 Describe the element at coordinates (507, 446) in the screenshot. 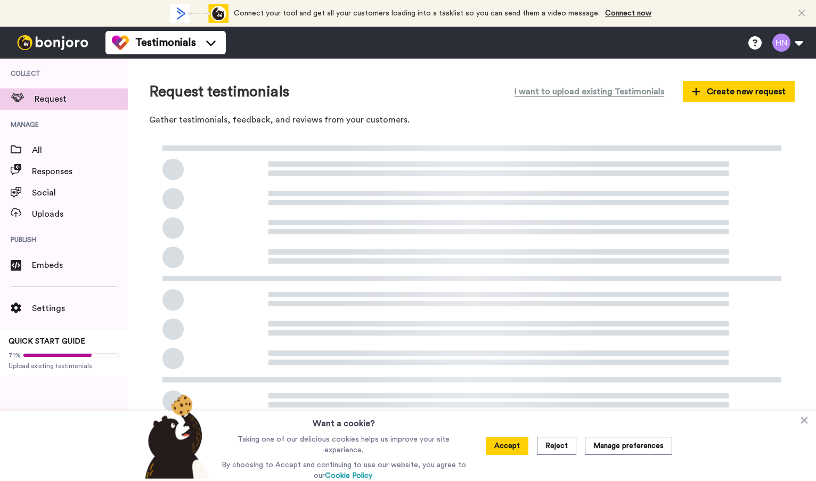

I see `button: Accept` at that location.